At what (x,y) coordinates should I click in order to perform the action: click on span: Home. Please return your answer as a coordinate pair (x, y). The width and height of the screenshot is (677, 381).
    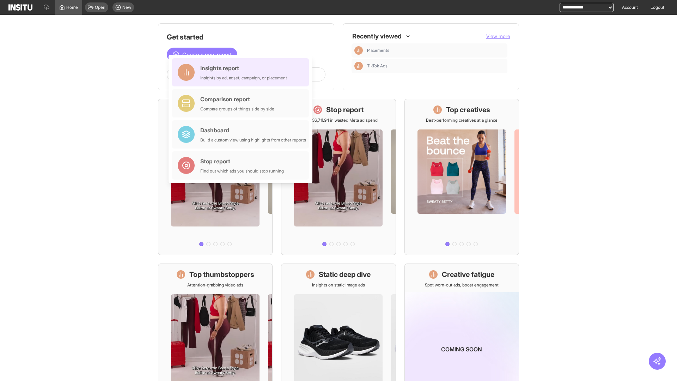
    Looking at the image, I should click on (72, 7).